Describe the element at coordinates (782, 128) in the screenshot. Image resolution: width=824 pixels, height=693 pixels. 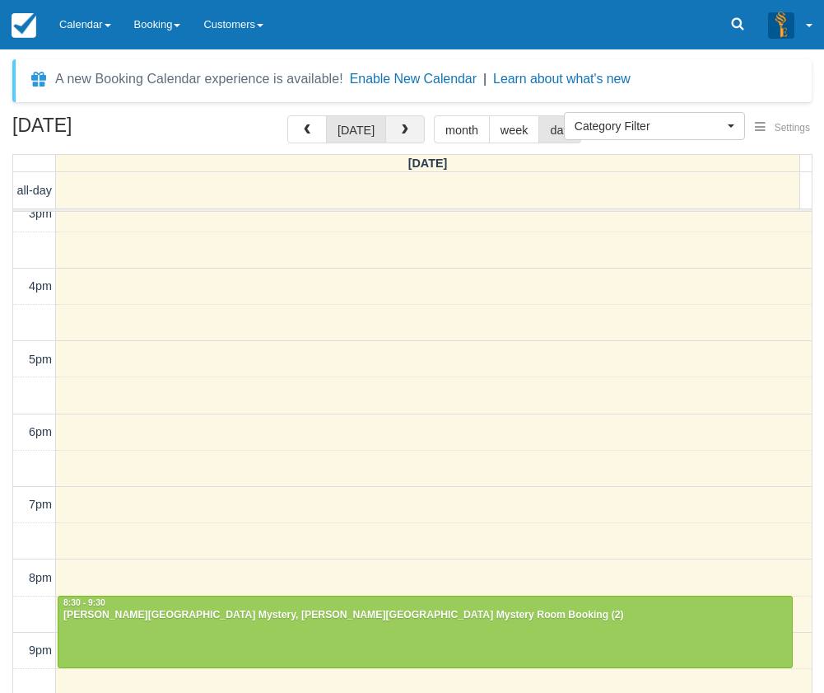
I see `button: Settings` at that location.